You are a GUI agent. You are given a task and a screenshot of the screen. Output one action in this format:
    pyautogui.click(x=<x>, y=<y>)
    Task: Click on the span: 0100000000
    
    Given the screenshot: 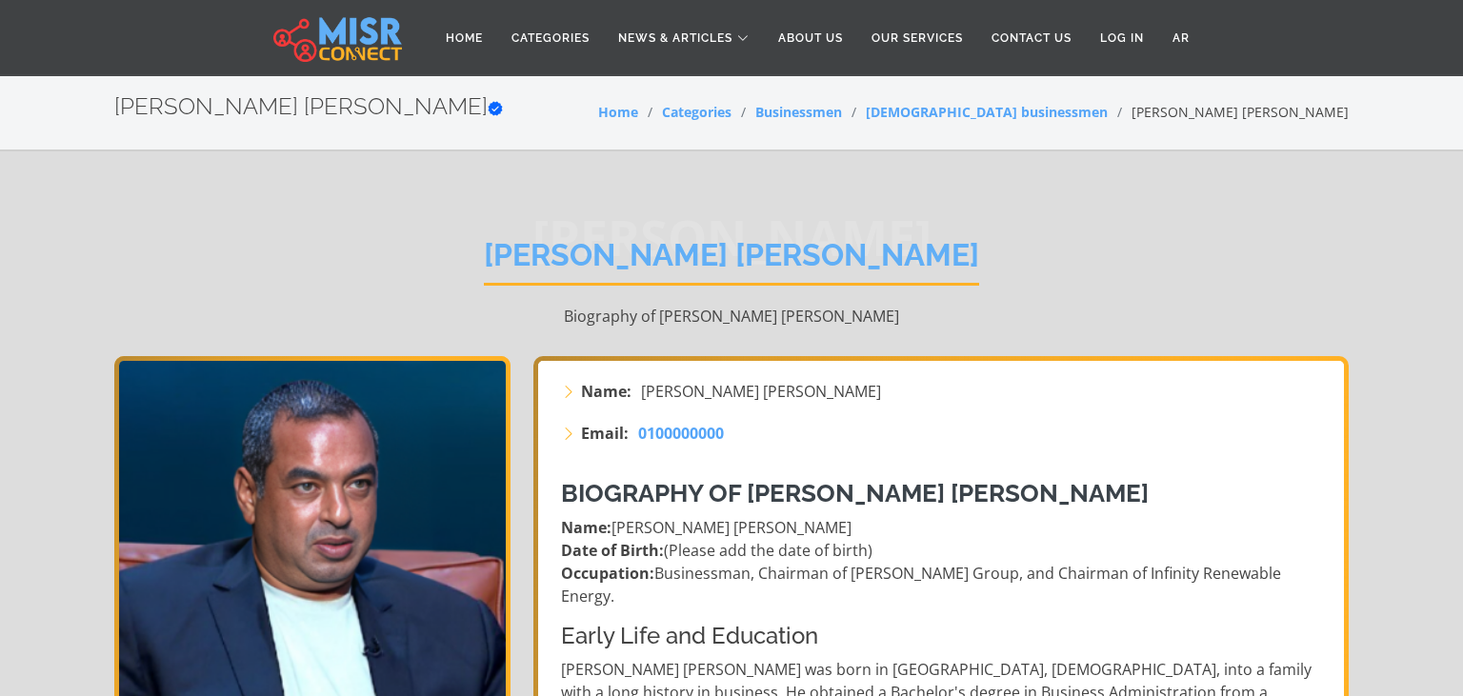 What is the action you would take?
    pyautogui.click(x=681, y=433)
    